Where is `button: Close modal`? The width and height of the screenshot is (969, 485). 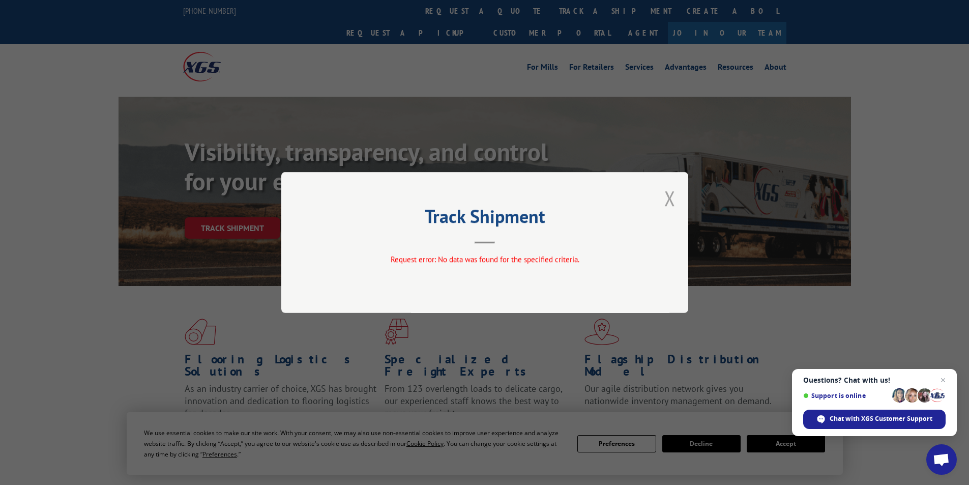
button: Close modal is located at coordinates (670, 198).